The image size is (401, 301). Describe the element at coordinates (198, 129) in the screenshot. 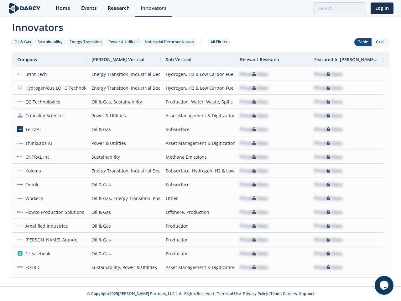

I see `div: Subsurface` at that location.